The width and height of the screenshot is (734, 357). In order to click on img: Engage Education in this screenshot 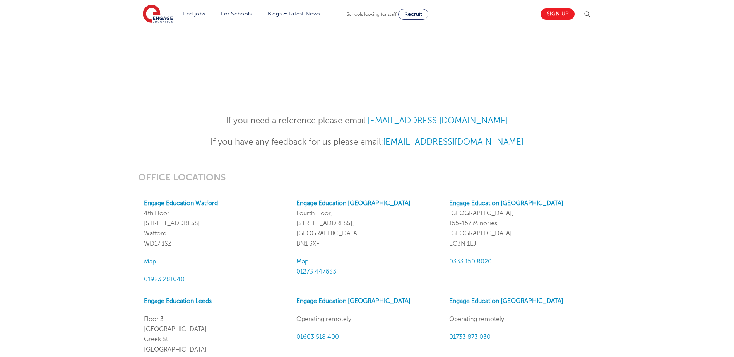, I will do `click(158, 14)`.